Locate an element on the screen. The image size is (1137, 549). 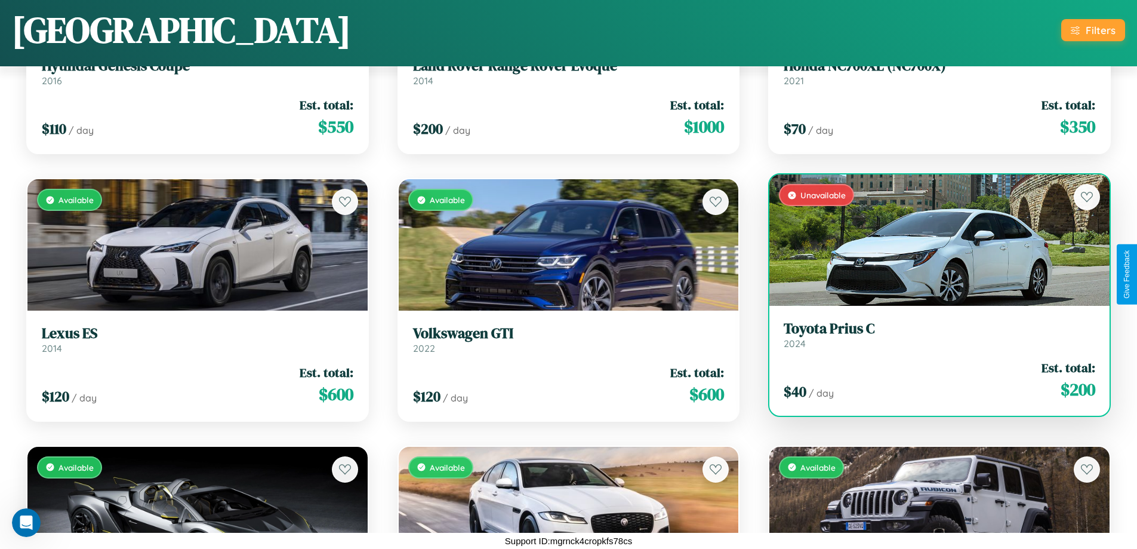
span: $ 550 is located at coordinates (335, 127).